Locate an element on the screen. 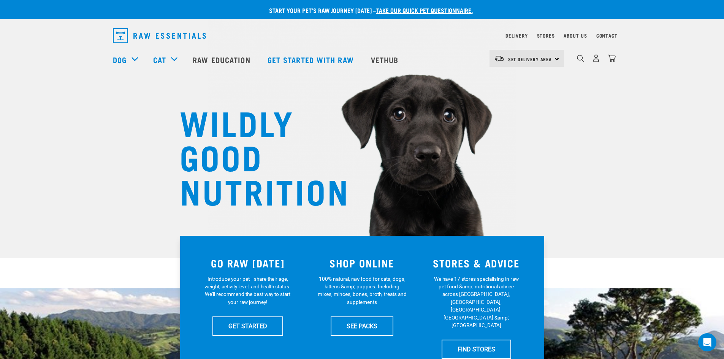 This screenshot has width=724, height=359. a: Dog is located at coordinates (120, 60).